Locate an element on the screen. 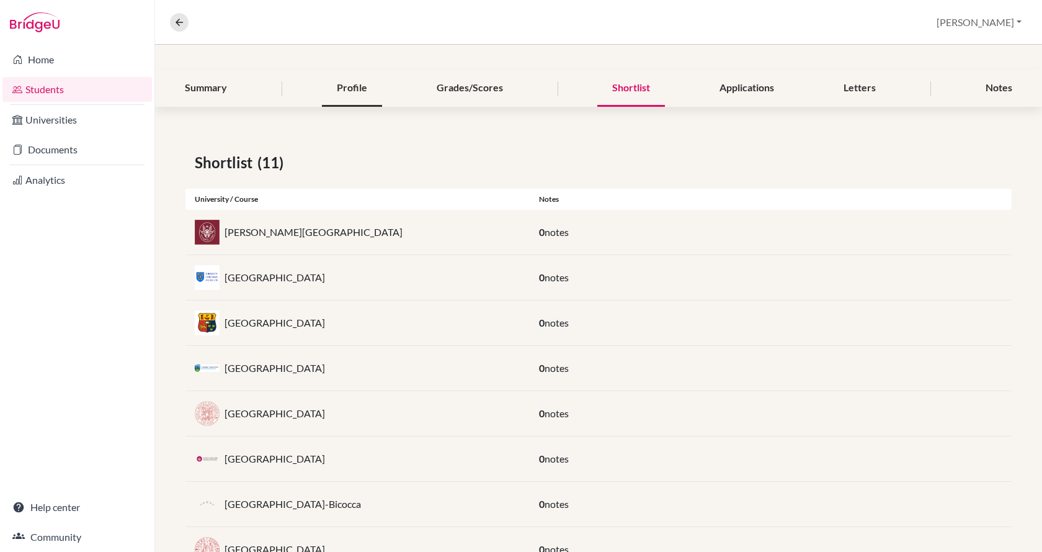 The image size is (1042, 552). img: ie_ucc_vgi4kjsq.png is located at coordinates (207, 323).